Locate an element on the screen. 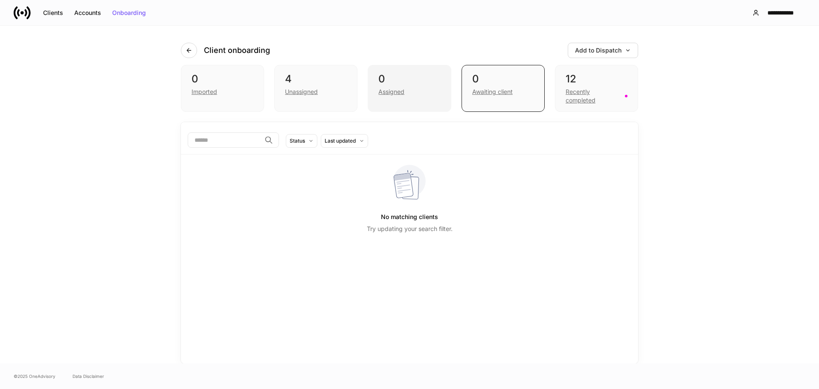 This screenshot has width=819, height=389. div: Imported is located at coordinates (204, 92).